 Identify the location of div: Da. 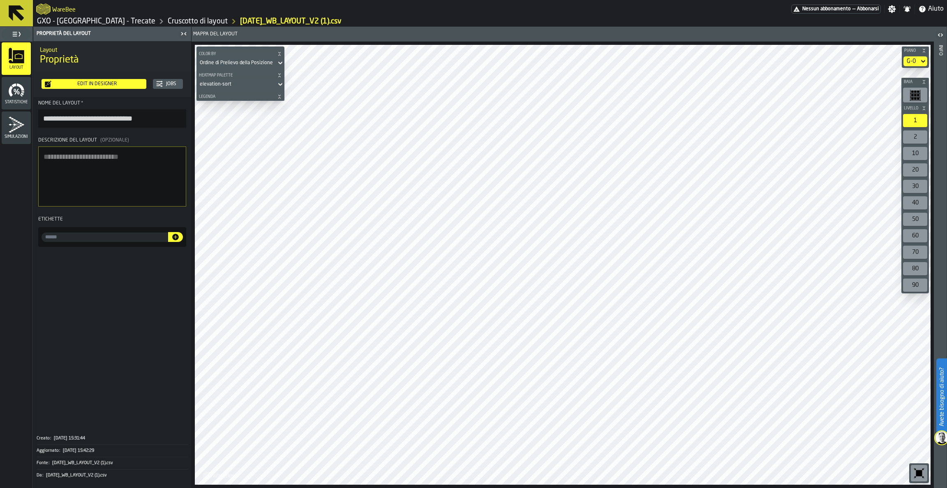
(41, 475).